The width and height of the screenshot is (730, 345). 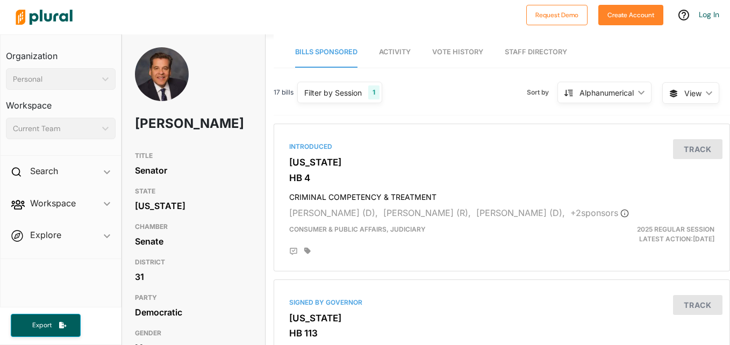 What do you see at coordinates (193, 277) in the screenshot?
I see `div: 31` at bounding box center [193, 277].